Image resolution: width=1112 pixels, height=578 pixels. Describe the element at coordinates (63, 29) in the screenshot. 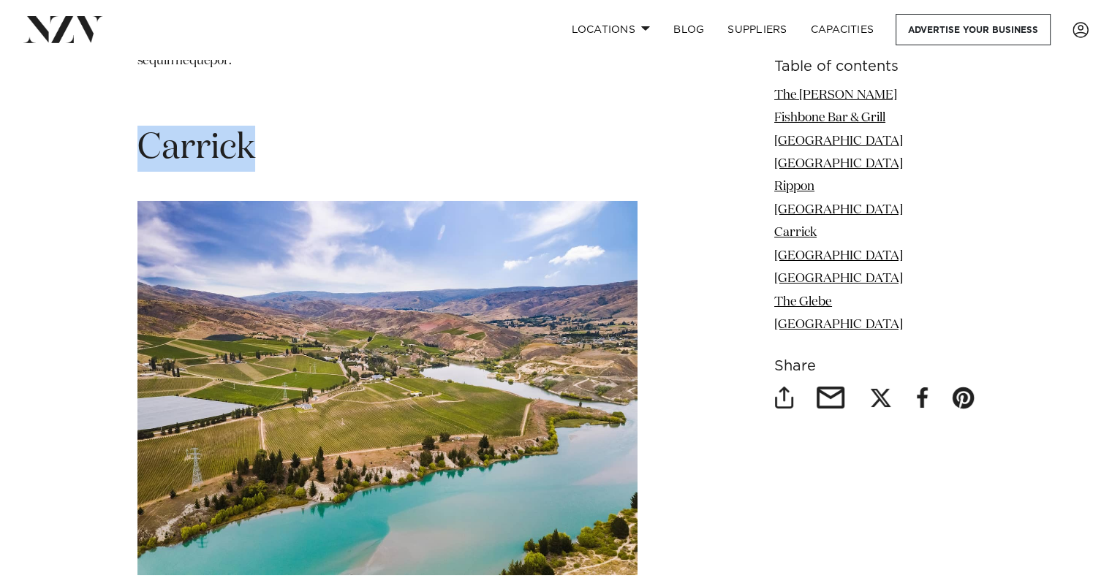

I see `img: nzv-logo.png` at that location.